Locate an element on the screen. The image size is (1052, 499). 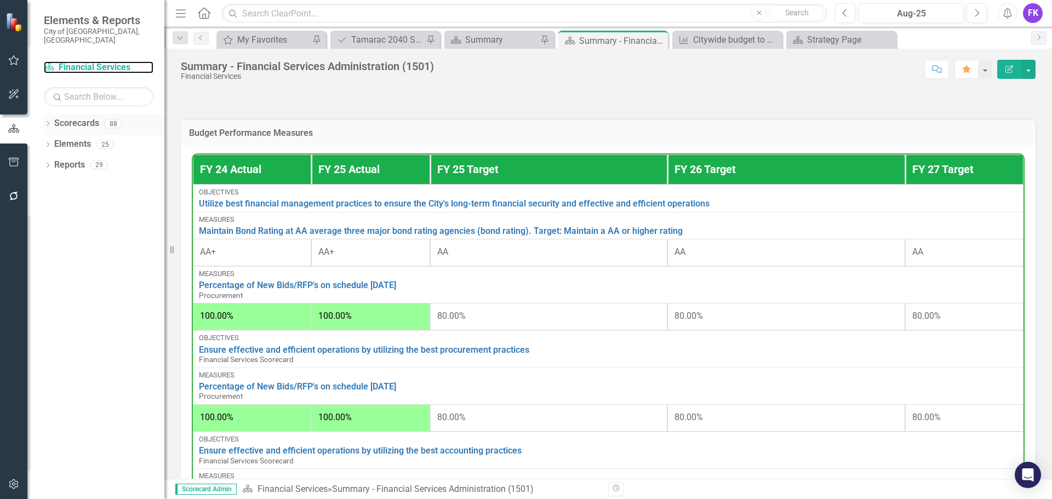
a: Elements is located at coordinates (72, 144).